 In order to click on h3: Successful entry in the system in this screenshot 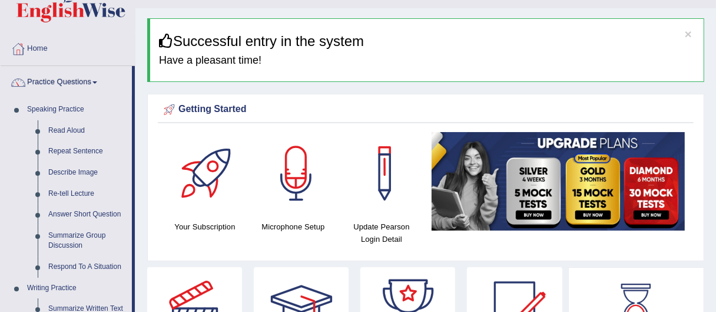, I will do `click(427, 41)`.